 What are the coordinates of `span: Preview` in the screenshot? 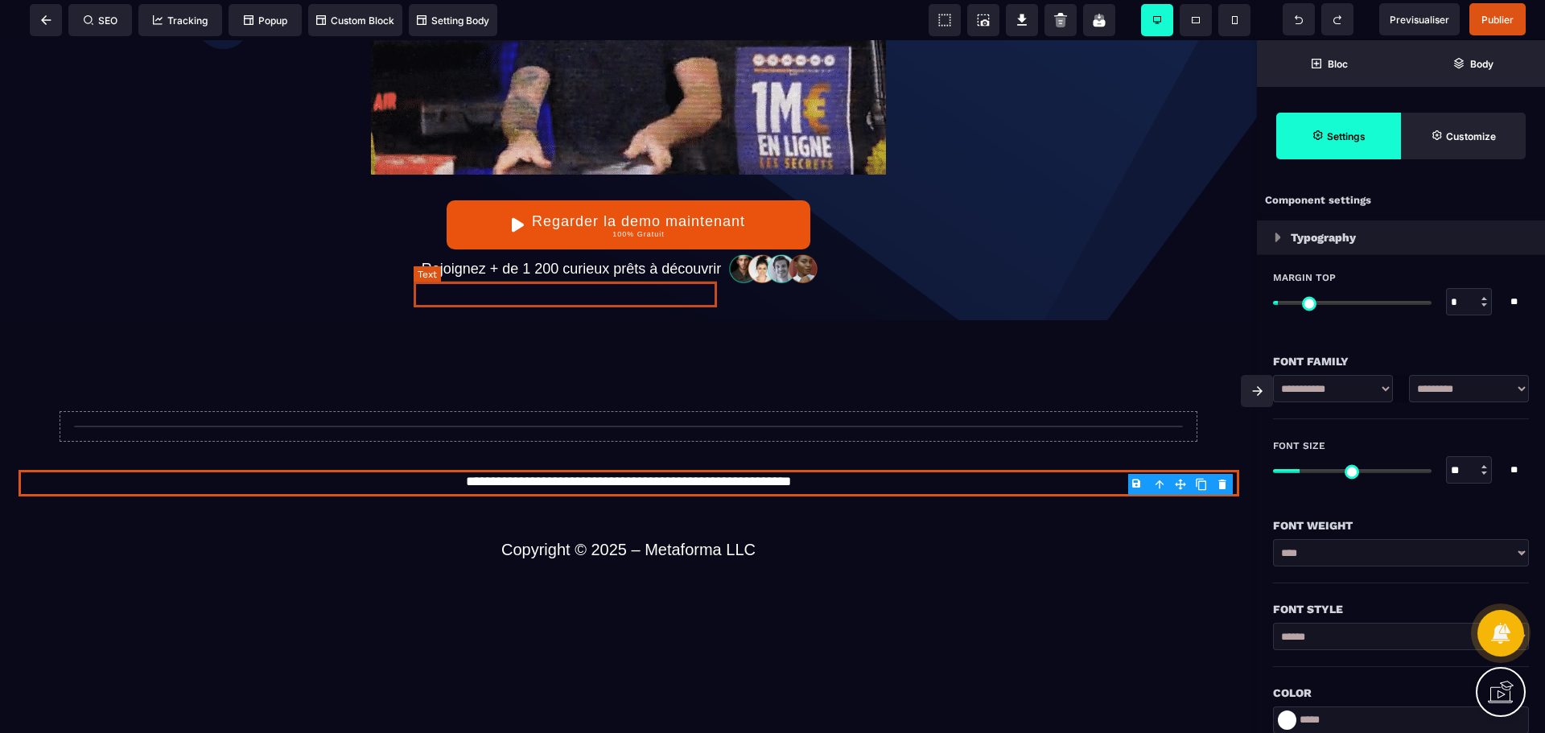 It's located at (1419, 19).